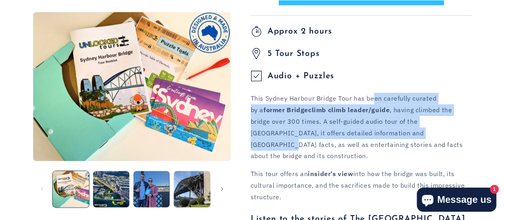 The image size is (505, 220). Describe the element at coordinates (362, 127) in the screenshot. I see `p: This Sydney Harbour Bridge Tour has been carefully curated by a , having climbed the bridge over ...` at that location.